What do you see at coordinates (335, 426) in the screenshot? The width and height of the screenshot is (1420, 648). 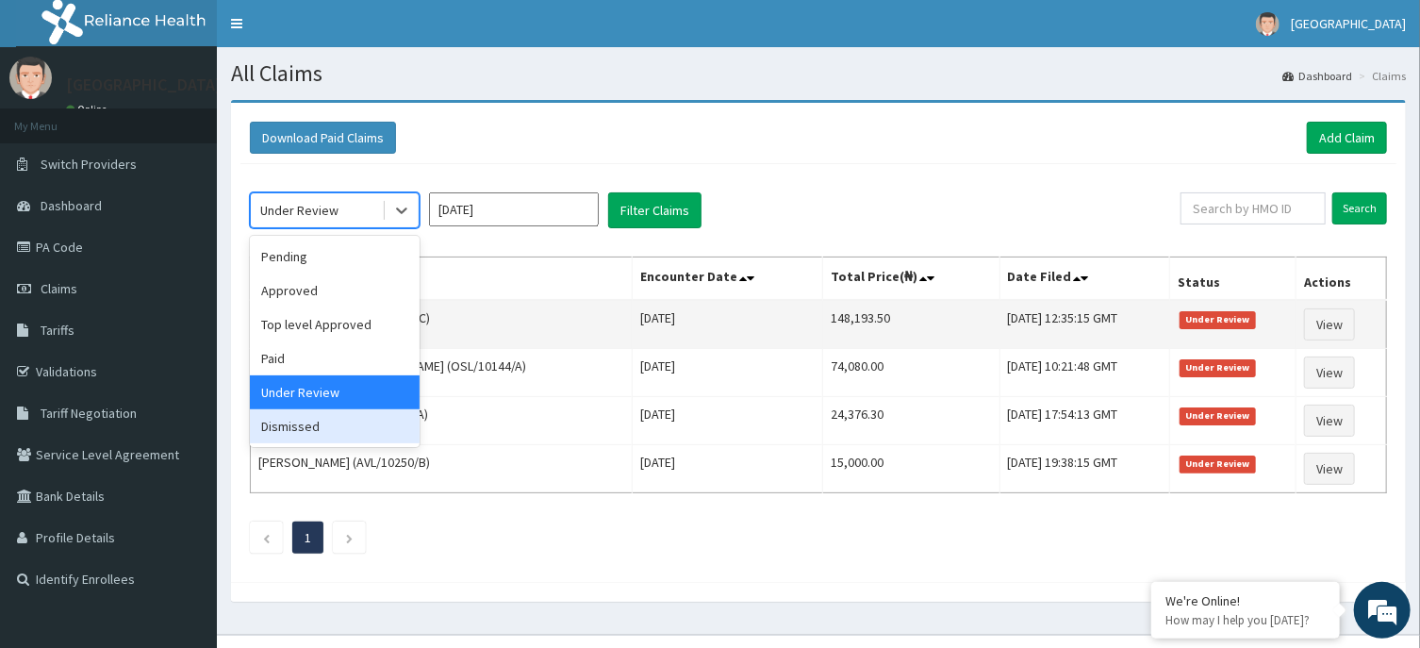 I see `div: Dismissed` at bounding box center [335, 426].